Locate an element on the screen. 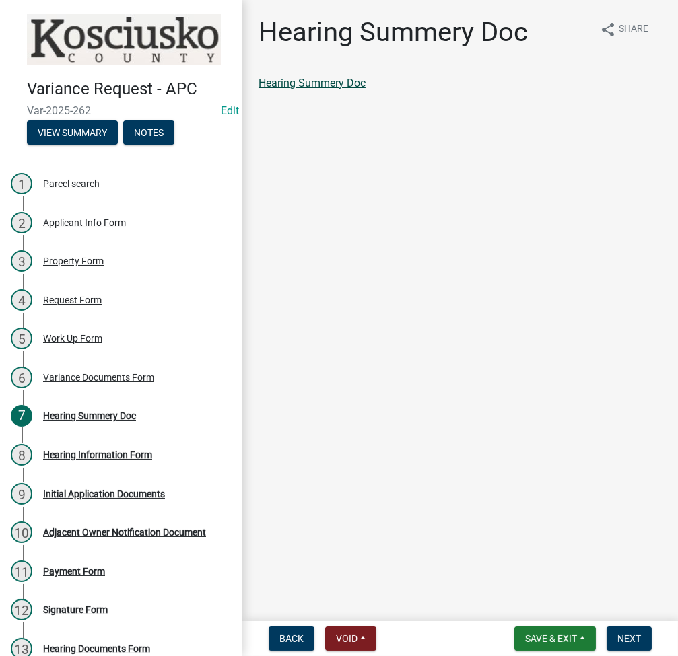  div: 11 is located at coordinates (22, 571).